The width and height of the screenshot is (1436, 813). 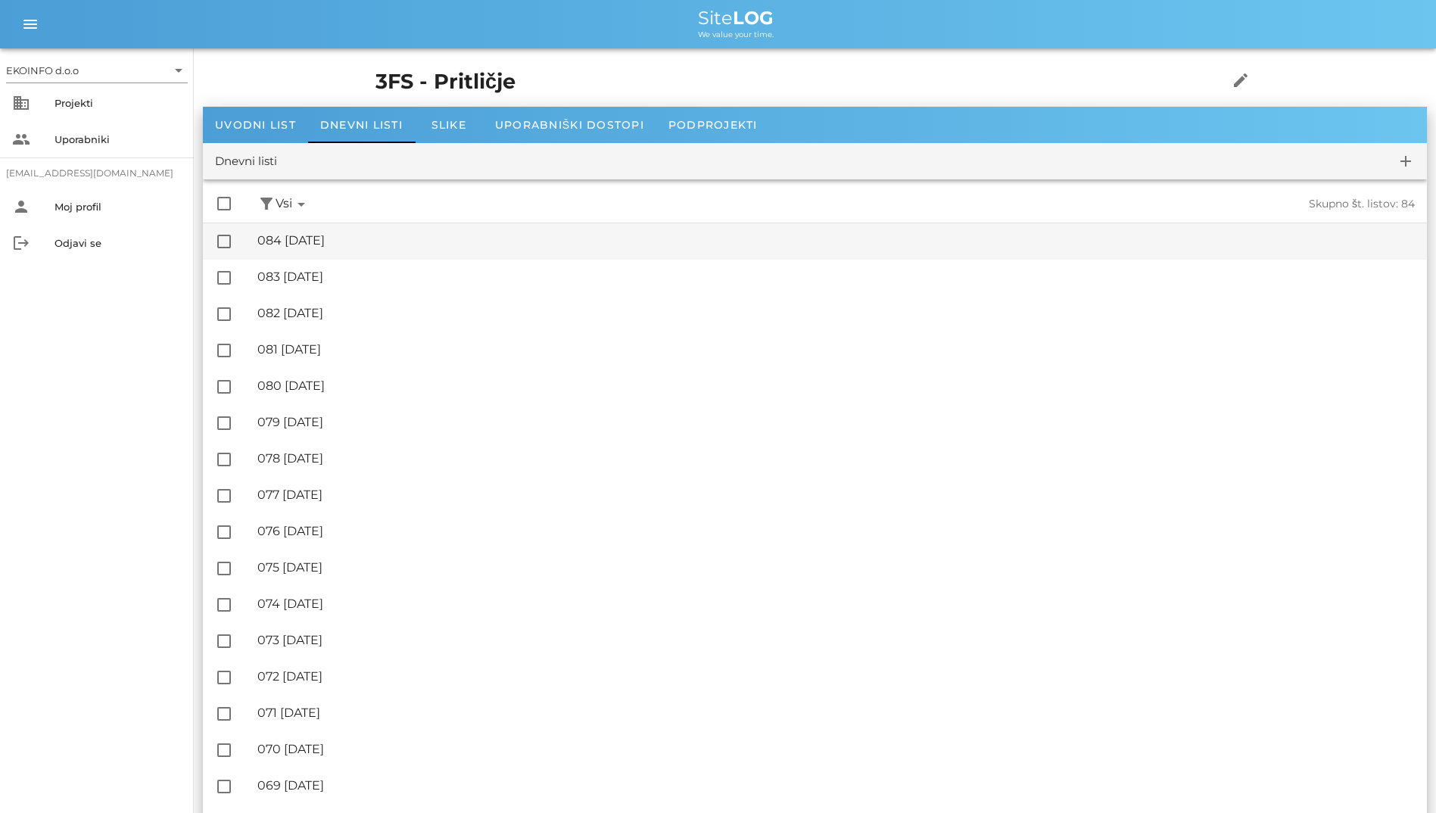 What do you see at coordinates (118, 207) in the screenshot?
I see `div: Moj profil` at bounding box center [118, 207].